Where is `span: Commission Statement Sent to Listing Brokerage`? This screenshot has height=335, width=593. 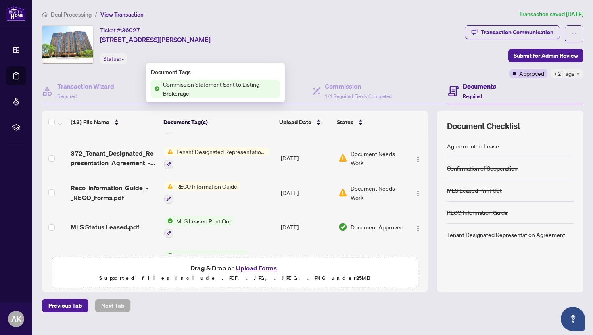 span: Commission Statement Sent to Listing Brokerage is located at coordinates (220, 89).